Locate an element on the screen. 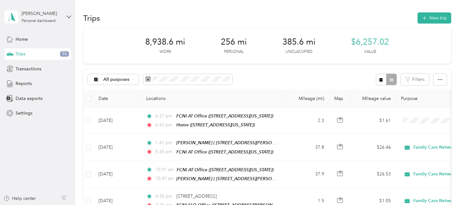 The width and height of the screenshot is (462, 205). div: Help center is located at coordinates (20, 198).